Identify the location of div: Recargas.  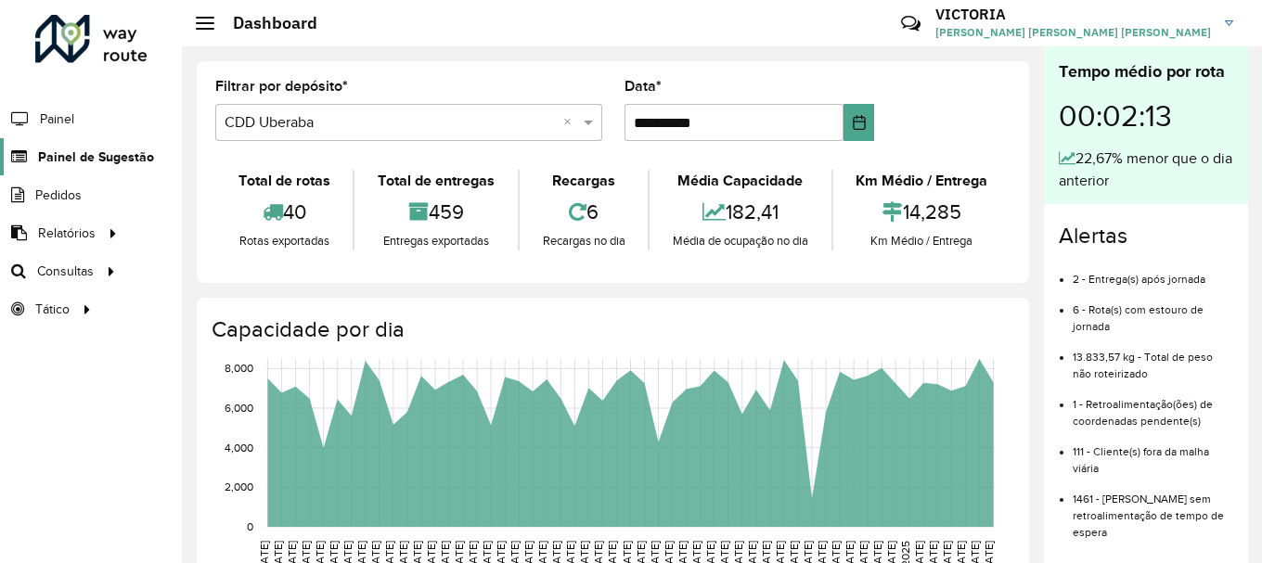
(584, 181).